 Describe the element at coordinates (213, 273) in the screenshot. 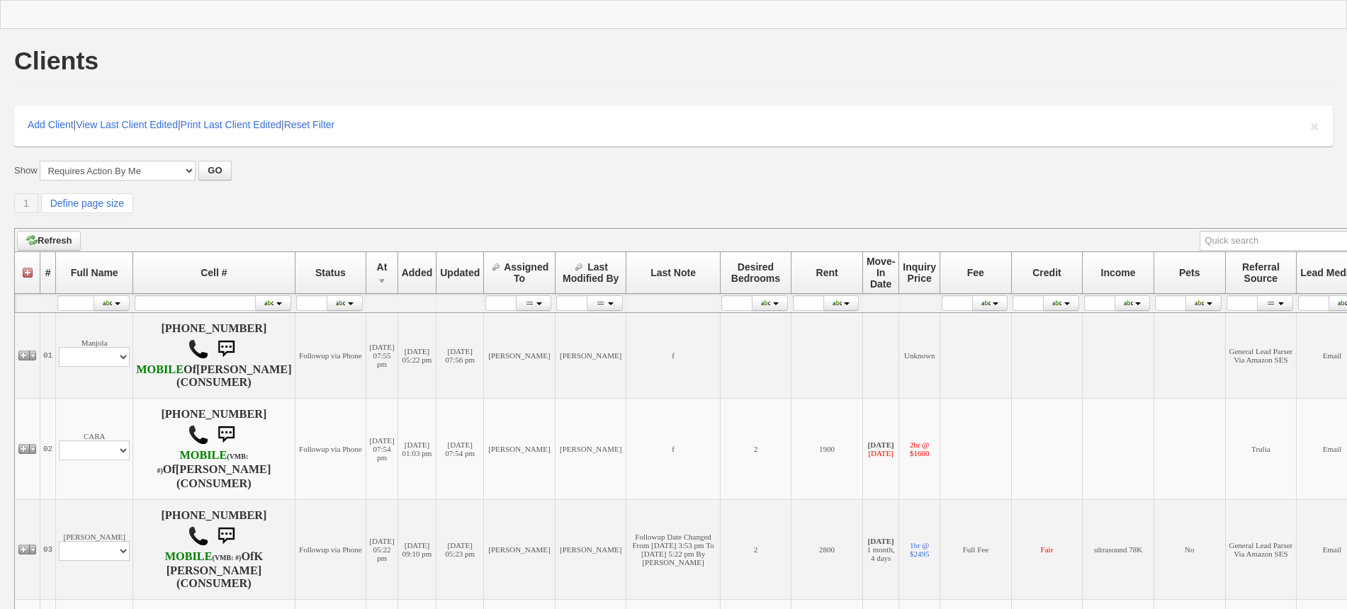

I see `span: Cell #` at that location.